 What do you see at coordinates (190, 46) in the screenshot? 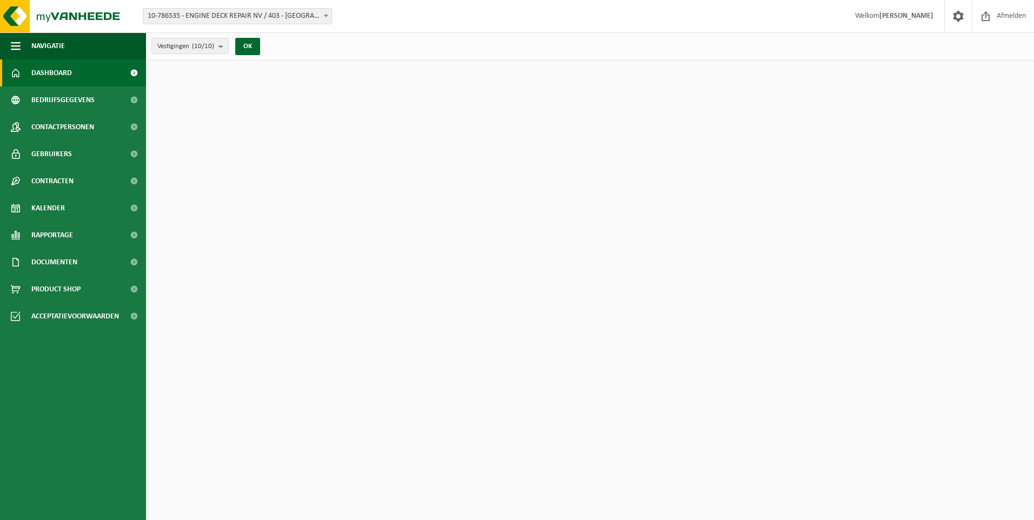
I see `button: Vestigingen(10/10)` at bounding box center [190, 46].